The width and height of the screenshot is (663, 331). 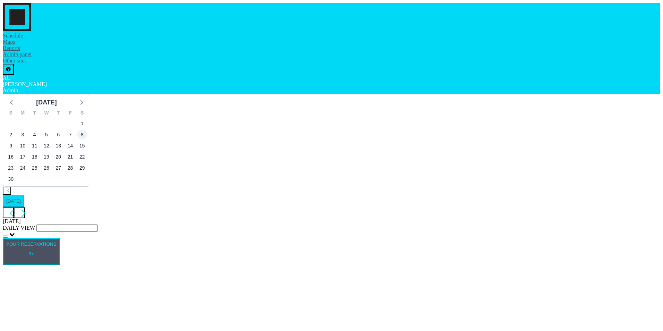 I want to click on span: Monday, November 10, 2025, so click(x=23, y=146).